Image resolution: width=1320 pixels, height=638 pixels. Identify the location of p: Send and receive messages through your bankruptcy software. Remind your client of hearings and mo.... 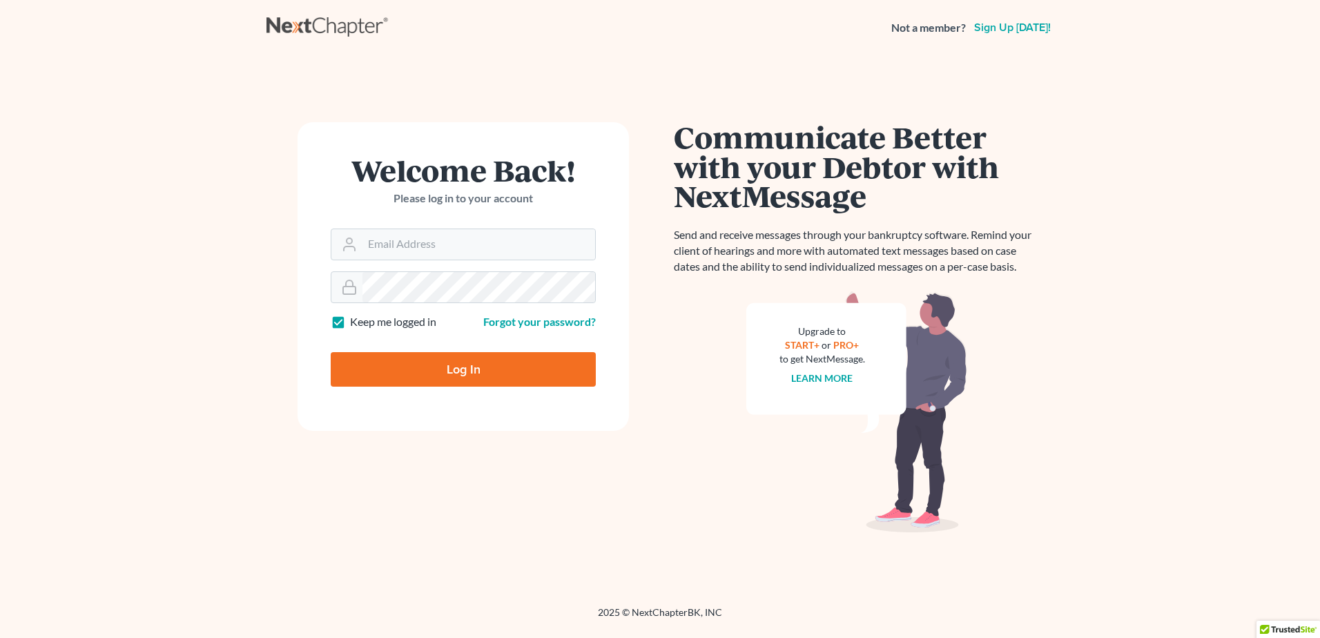
(857, 251).